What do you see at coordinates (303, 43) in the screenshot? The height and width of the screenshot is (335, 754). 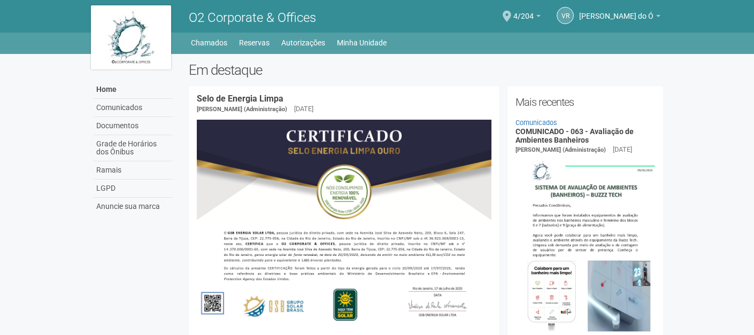 I see `a: Autorizações` at bounding box center [303, 43].